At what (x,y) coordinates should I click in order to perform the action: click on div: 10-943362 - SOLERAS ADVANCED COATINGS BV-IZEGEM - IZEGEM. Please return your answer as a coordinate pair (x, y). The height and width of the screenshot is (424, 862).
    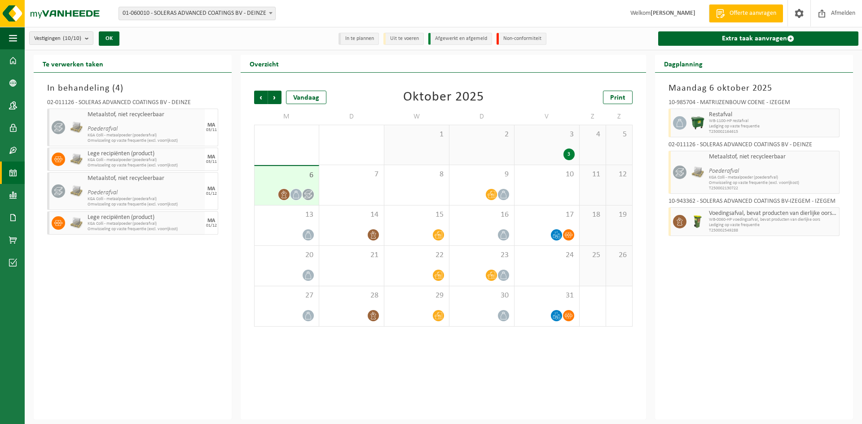
    Looking at the image, I should click on (754, 203).